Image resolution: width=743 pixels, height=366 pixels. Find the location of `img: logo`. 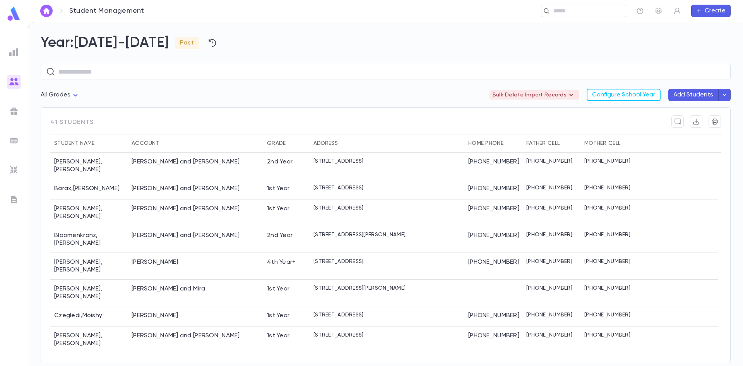

img: logo is located at coordinates (14, 14).